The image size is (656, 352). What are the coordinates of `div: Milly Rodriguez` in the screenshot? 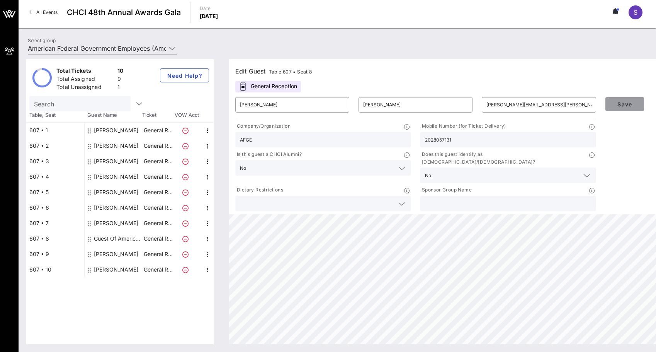 It's located at (116, 269).